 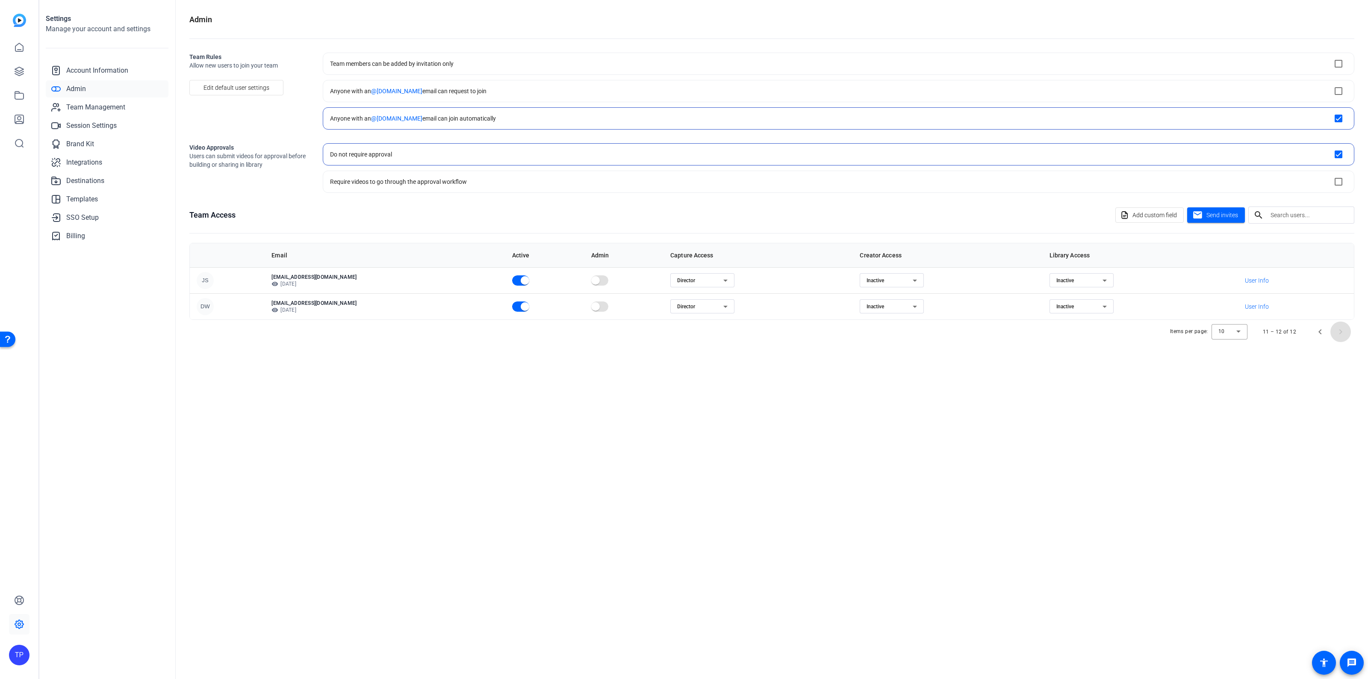 I want to click on h1: Settings, so click(x=107, y=19).